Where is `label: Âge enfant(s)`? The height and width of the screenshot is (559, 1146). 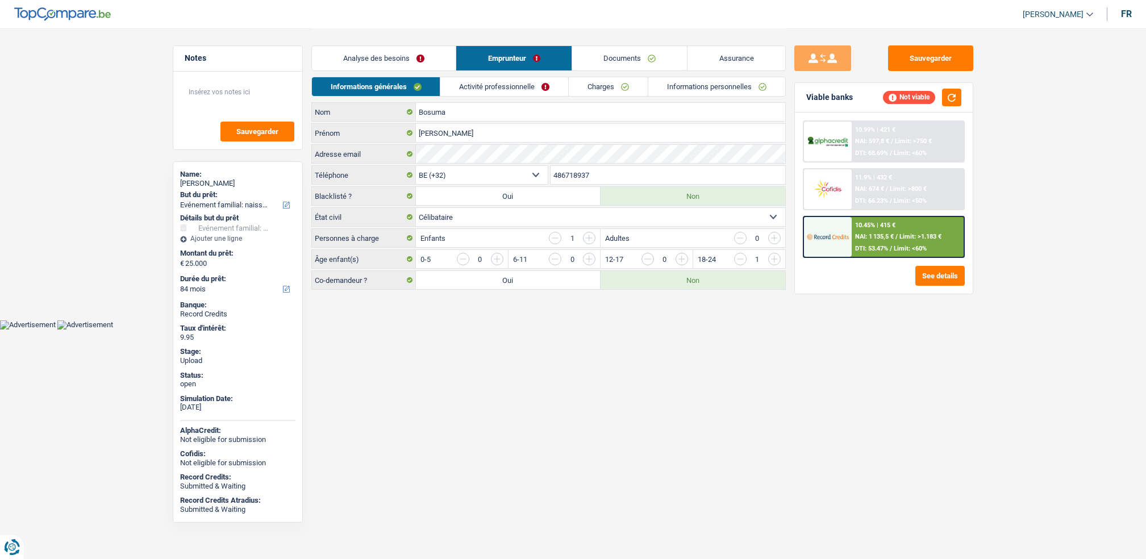 label: Âge enfant(s) is located at coordinates (364, 259).